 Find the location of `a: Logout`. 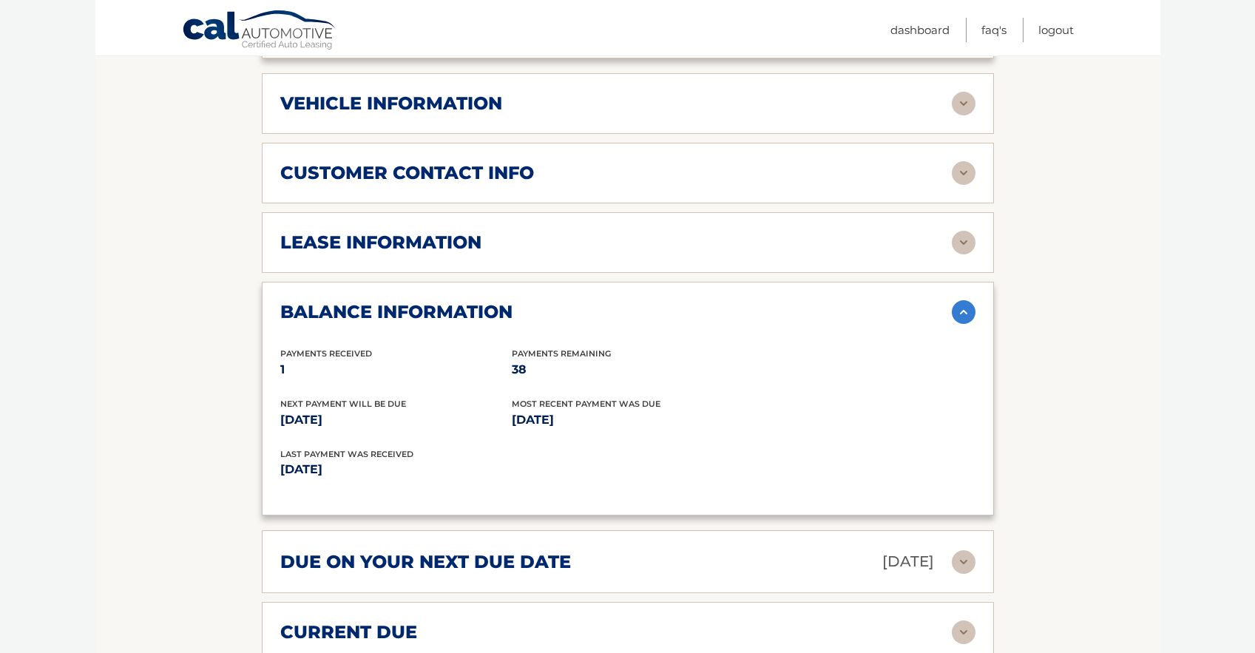

a: Logout is located at coordinates (1056, 30).